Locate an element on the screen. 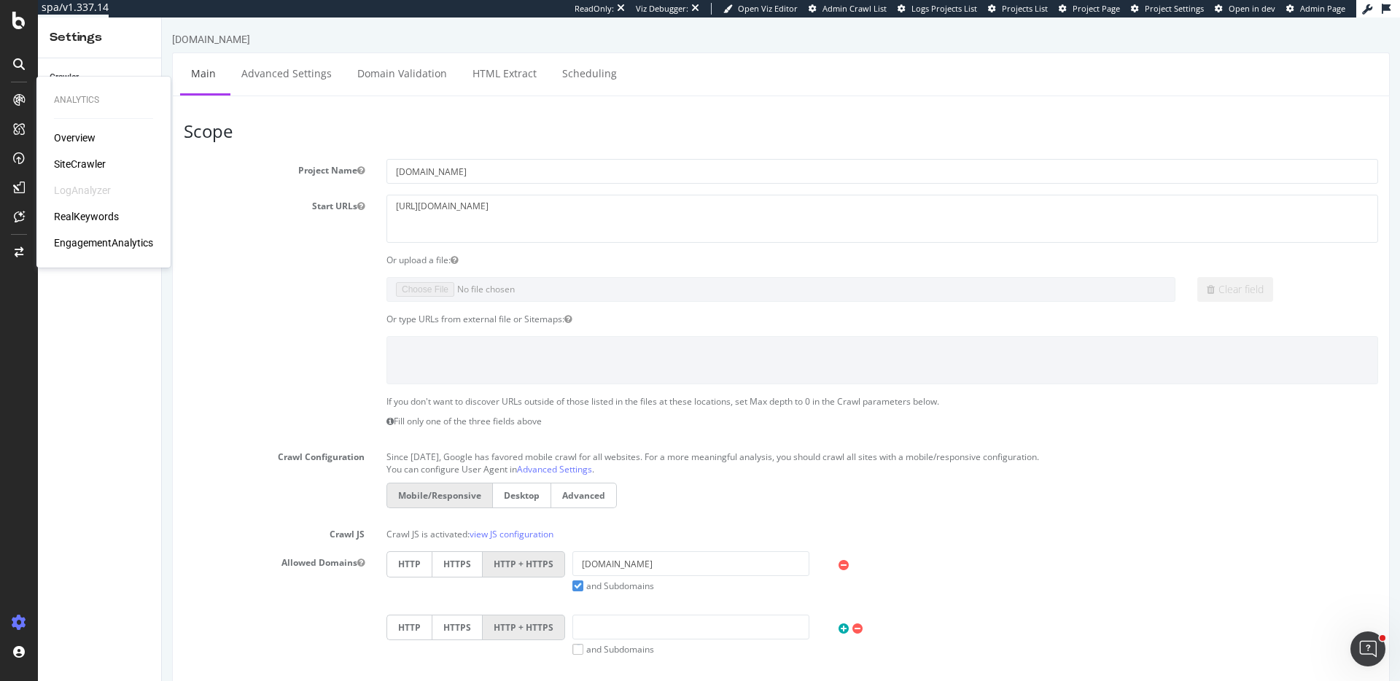 The image size is (1400, 681). div: EngagementAnalytics is located at coordinates (104, 243).